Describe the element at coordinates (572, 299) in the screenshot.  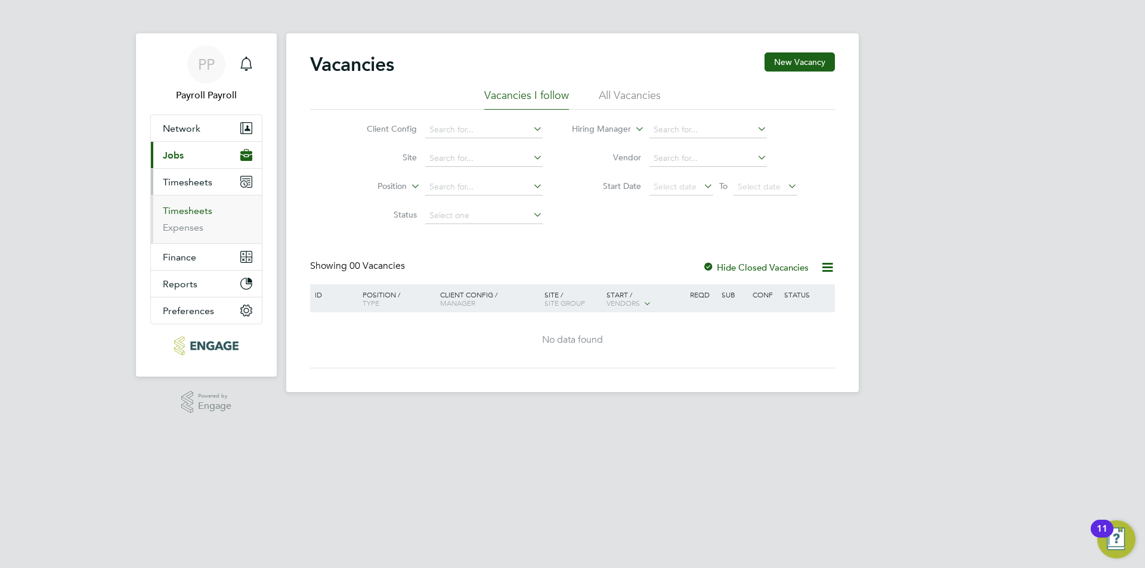
I see `div: Site /` at that location.